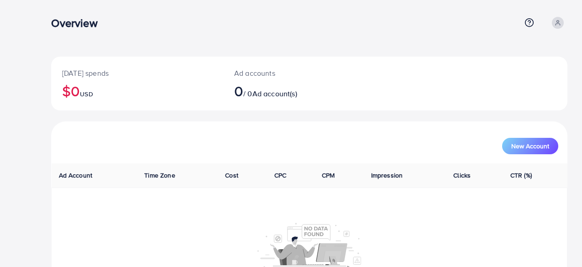 The image size is (582, 267). I want to click on h2: / 0, so click(288, 91).